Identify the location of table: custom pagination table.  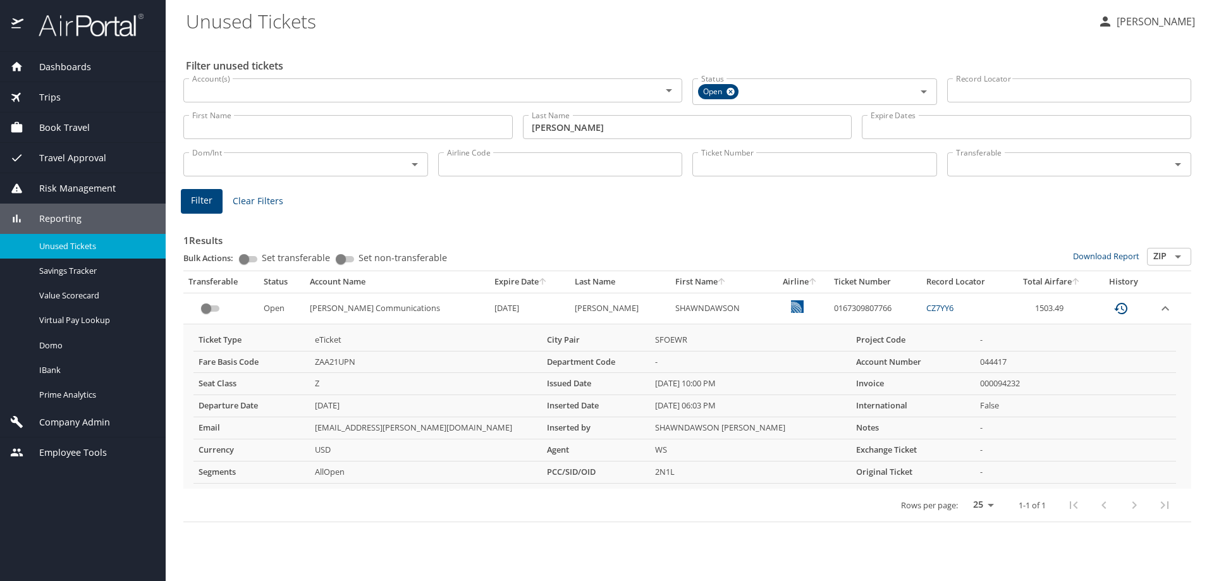
(687, 396).